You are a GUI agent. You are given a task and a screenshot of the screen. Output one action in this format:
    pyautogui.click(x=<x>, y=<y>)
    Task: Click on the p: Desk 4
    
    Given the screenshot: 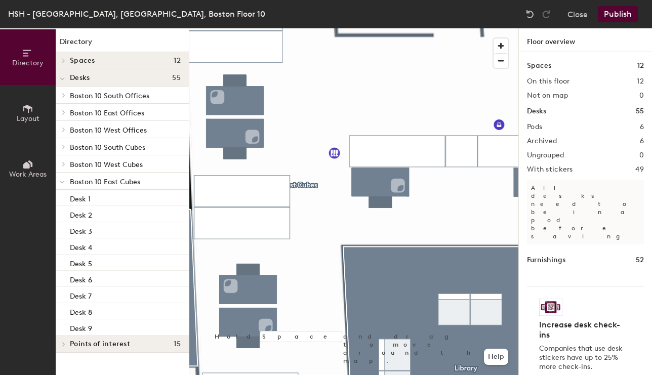 What is the action you would take?
    pyautogui.click(x=81, y=246)
    